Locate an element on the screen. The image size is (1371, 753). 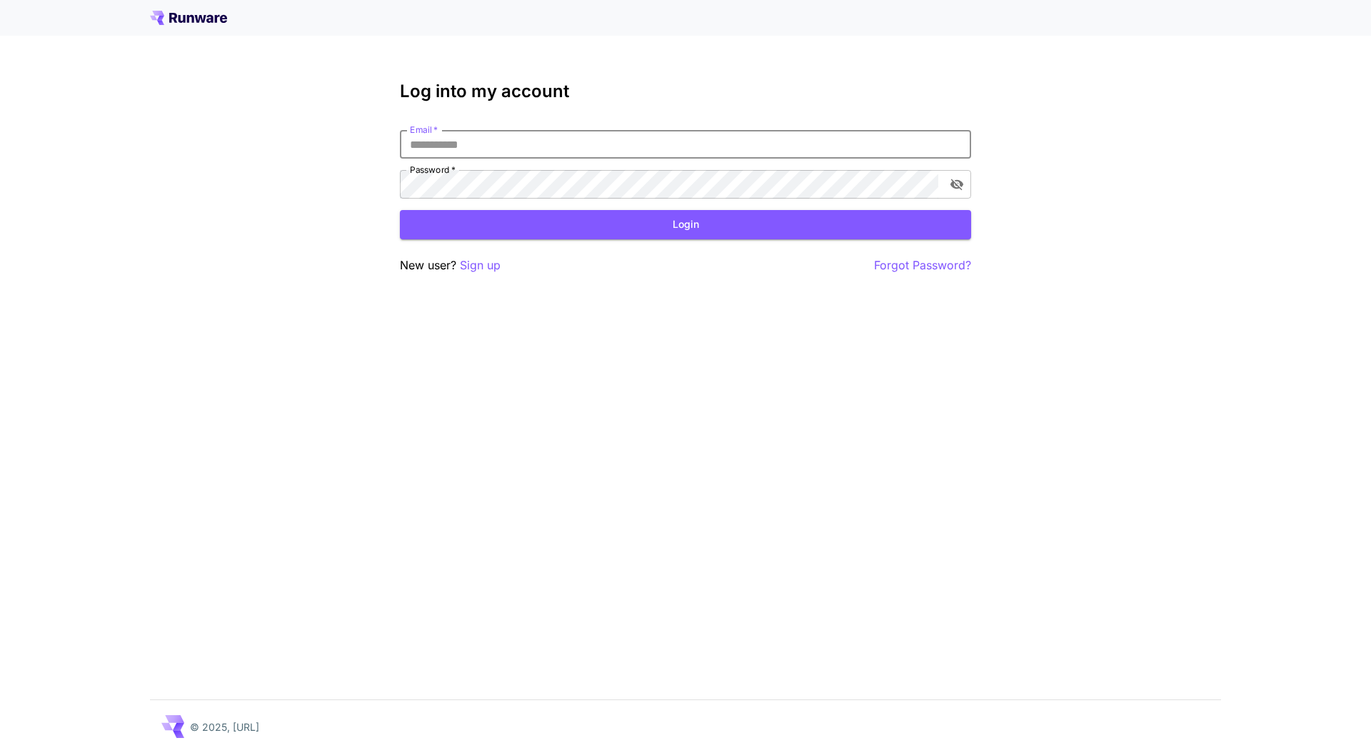
h3: Log into my account is located at coordinates (686, 91).